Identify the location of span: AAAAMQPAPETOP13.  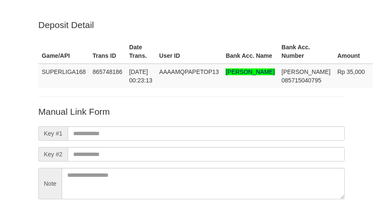
(189, 72).